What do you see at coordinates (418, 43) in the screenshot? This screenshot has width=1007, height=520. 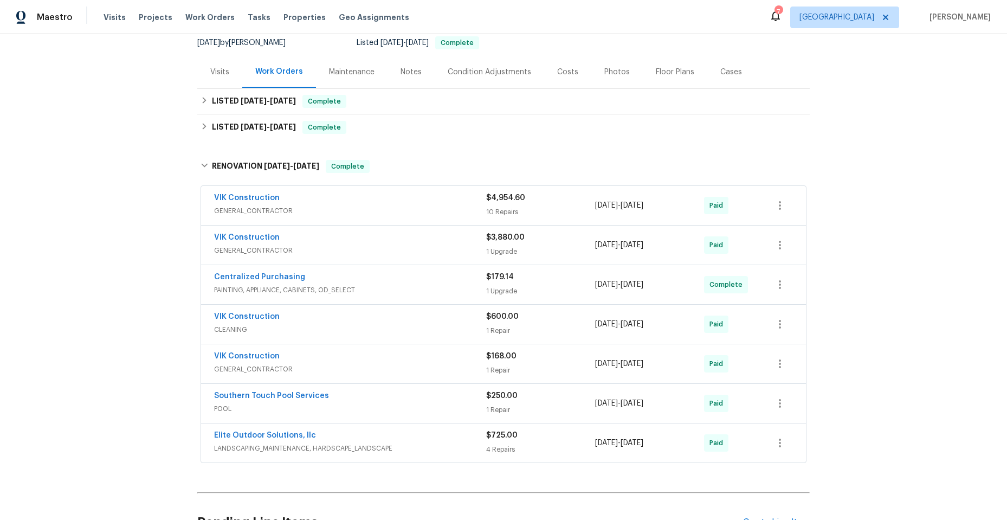 I see `span: Listed` at bounding box center [418, 43].